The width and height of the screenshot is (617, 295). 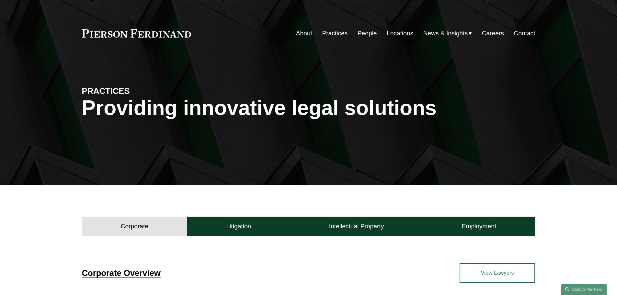 I want to click on h4: Intellectual Property, so click(x=356, y=226).